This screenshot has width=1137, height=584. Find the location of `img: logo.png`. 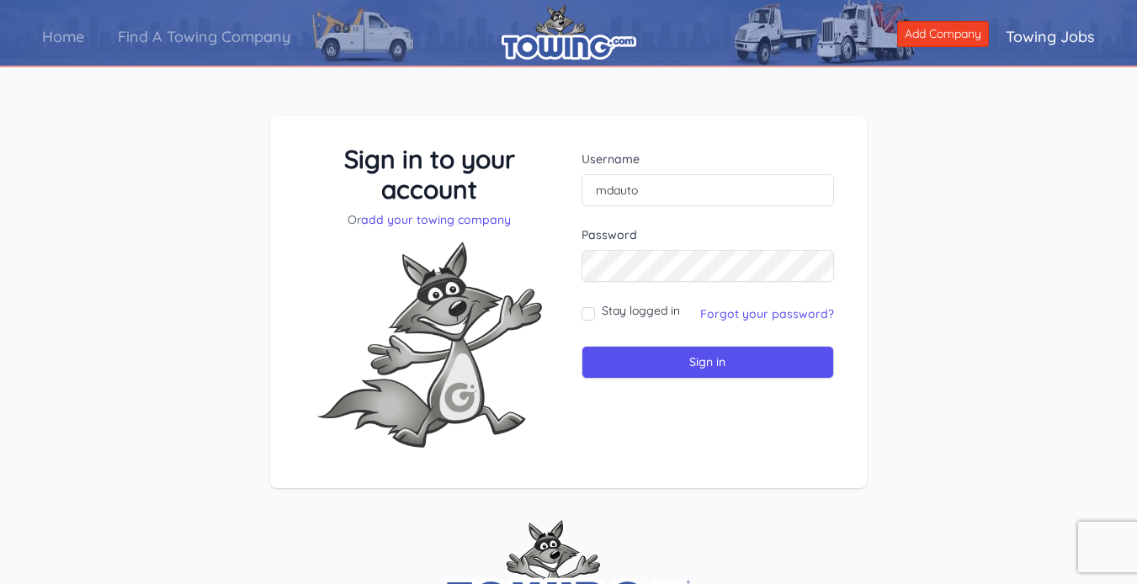

img: logo.png is located at coordinates (569, 32).